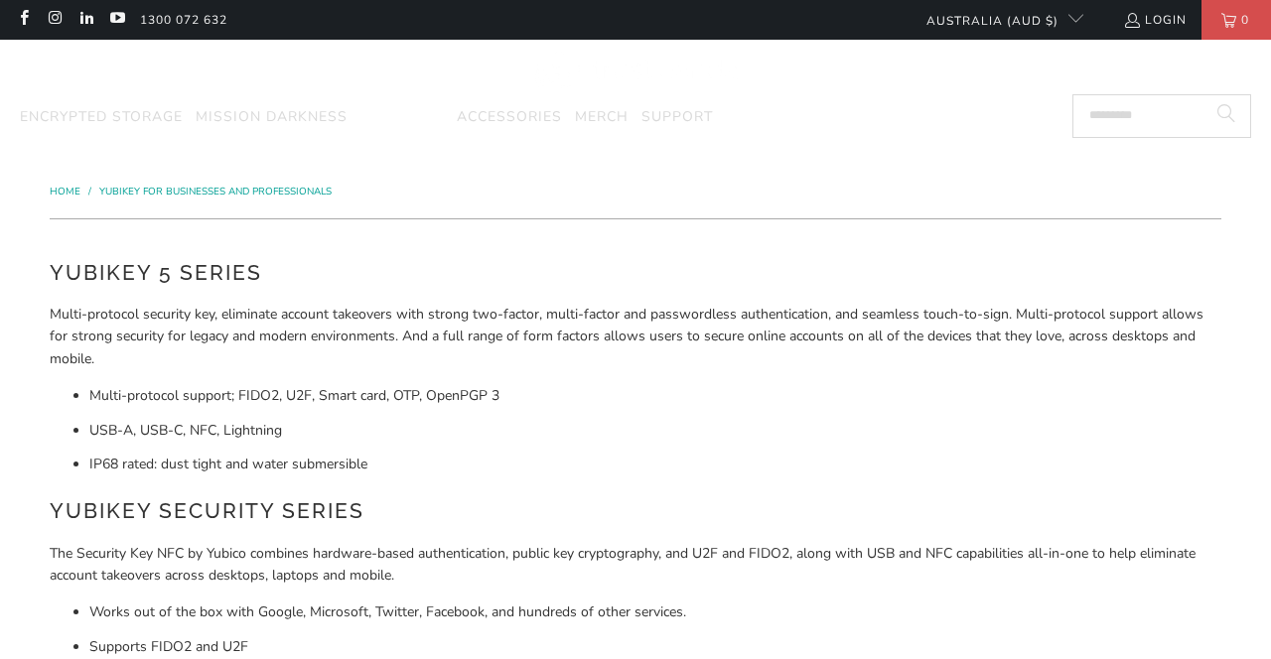  What do you see at coordinates (677, 117) in the screenshot?
I see `a: Support` at bounding box center [677, 117].